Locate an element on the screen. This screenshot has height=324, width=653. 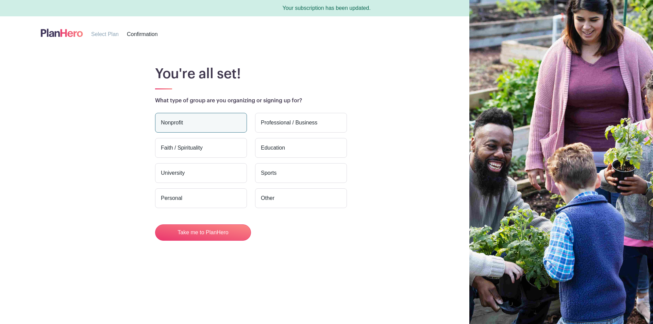
span: Select Plan is located at coordinates (105, 34).